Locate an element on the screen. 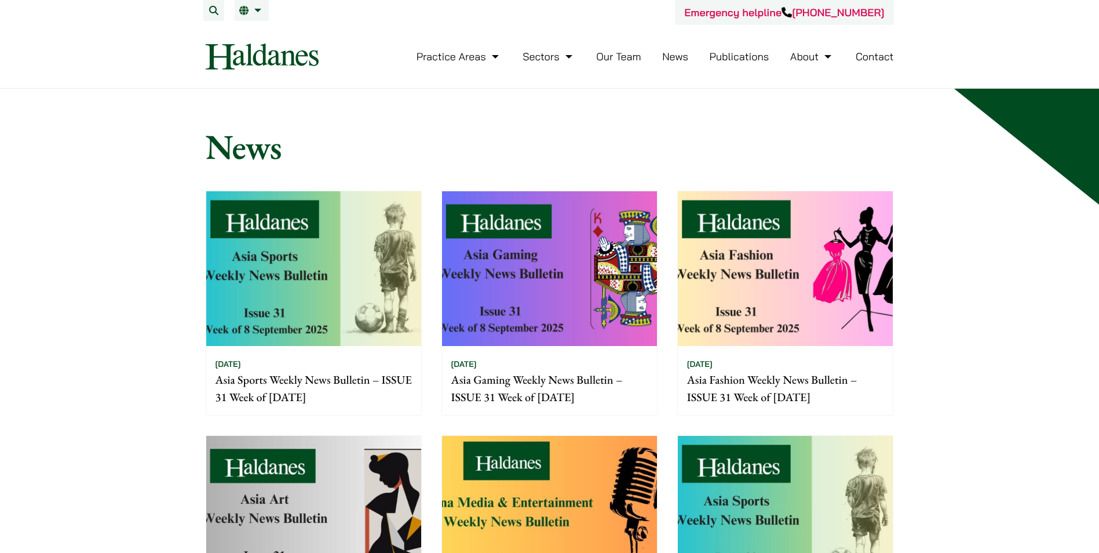 This screenshot has width=1099, height=553. a: Publications is located at coordinates (739, 56).